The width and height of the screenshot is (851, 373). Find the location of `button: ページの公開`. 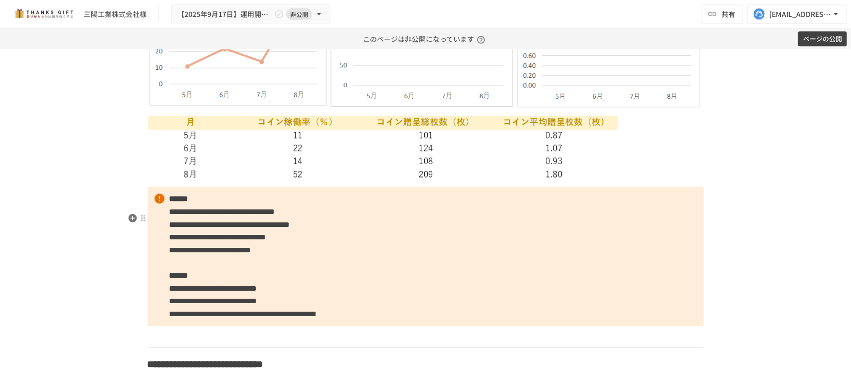

button: ページの公開 is located at coordinates (823, 39).